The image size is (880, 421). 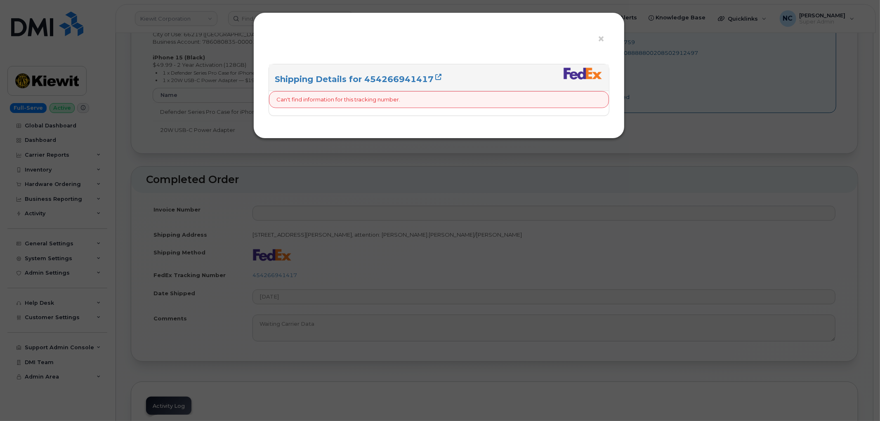 What do you see at coordinates (339, 99) in the screenshot?
I see `p: Can't find information for this tracking number.` at bounding box center [339, 99].